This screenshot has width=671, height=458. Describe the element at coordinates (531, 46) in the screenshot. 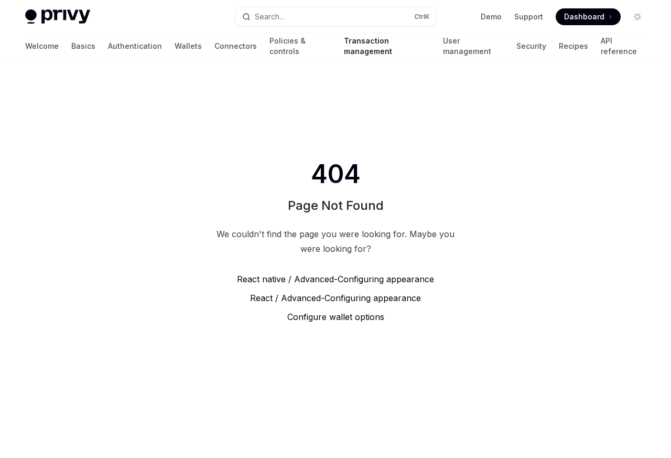

I see `a: Security` at that location.